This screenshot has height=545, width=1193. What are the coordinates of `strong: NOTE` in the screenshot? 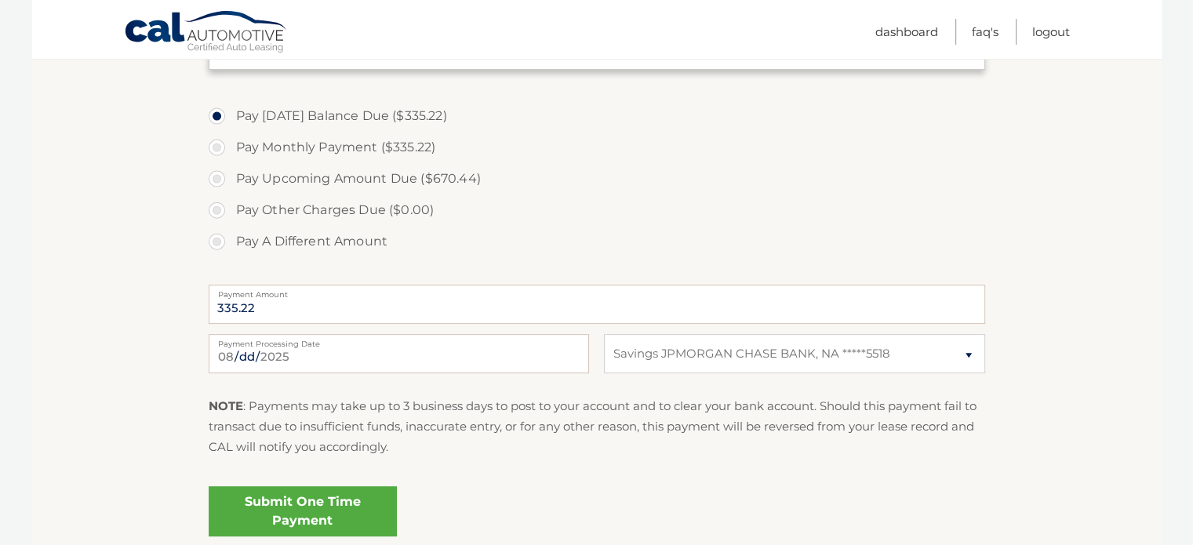 It's located at (226, 405).